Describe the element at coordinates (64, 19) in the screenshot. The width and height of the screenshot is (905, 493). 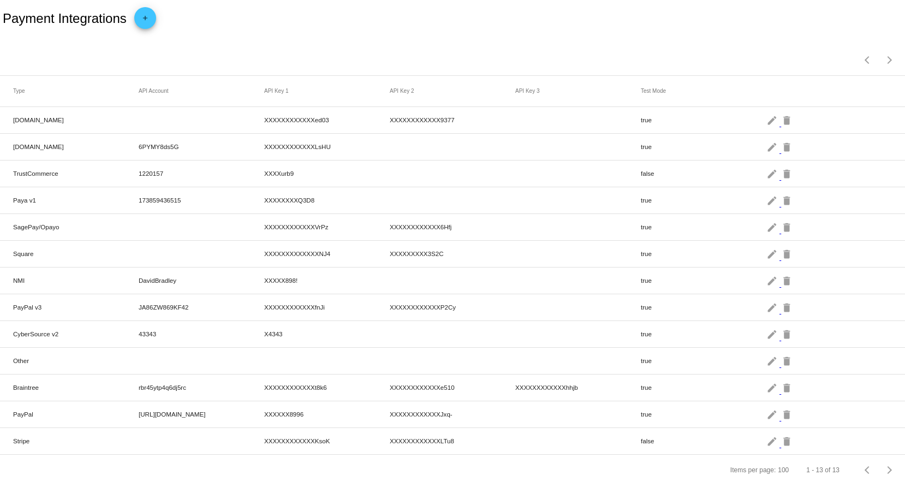
I see `h2: Payment Integrations` at that location.